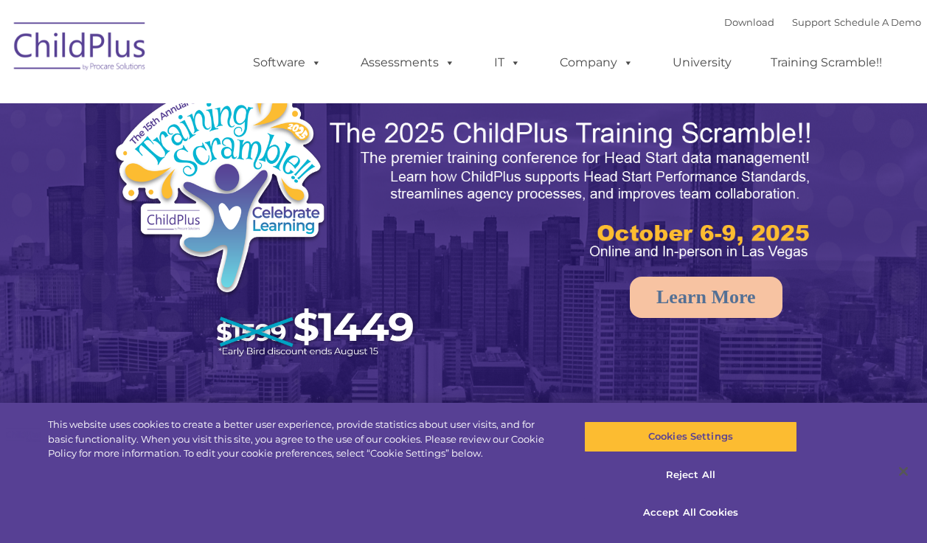 This screenshot has width=927, height=543. What do you see at coordinates (878, 22) in the screenshot?
I see `a: Schedule A Demo` at bounding box center [878, 22].